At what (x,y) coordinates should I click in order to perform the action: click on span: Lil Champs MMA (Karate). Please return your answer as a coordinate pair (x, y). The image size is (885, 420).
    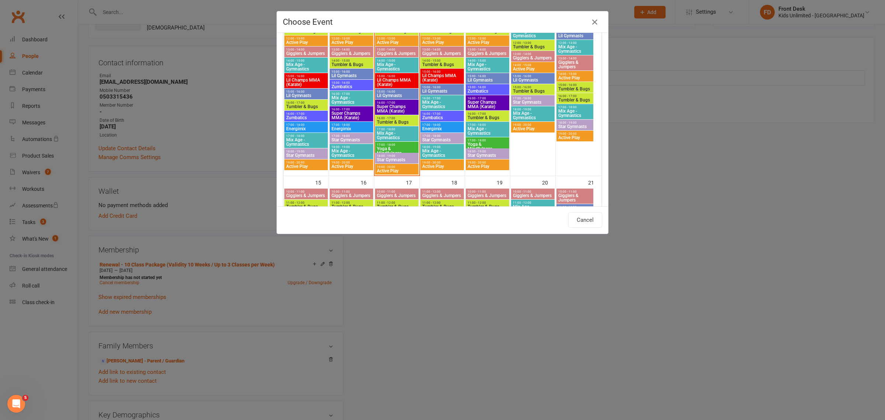
    Looking at the image, I should click on (306, 82).